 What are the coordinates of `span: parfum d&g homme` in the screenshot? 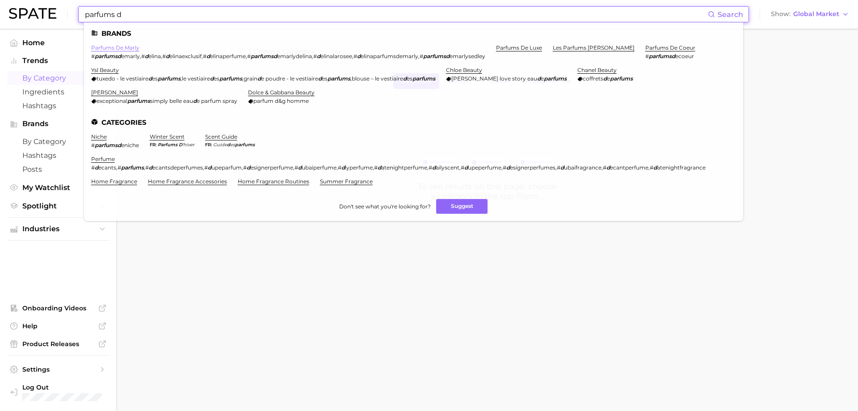 It's located at (281, 101).